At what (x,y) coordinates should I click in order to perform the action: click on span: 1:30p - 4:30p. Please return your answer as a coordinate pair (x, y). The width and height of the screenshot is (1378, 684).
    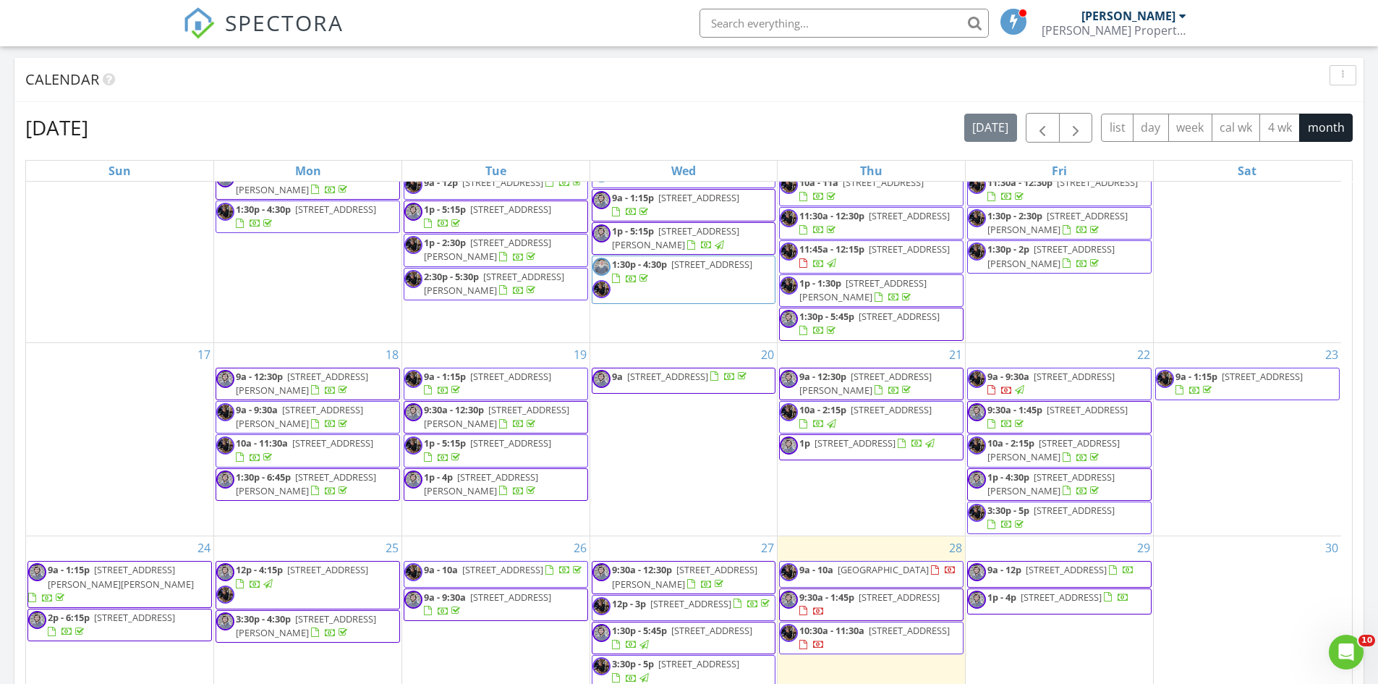
    Looking at the image, I should click on (640, 264).